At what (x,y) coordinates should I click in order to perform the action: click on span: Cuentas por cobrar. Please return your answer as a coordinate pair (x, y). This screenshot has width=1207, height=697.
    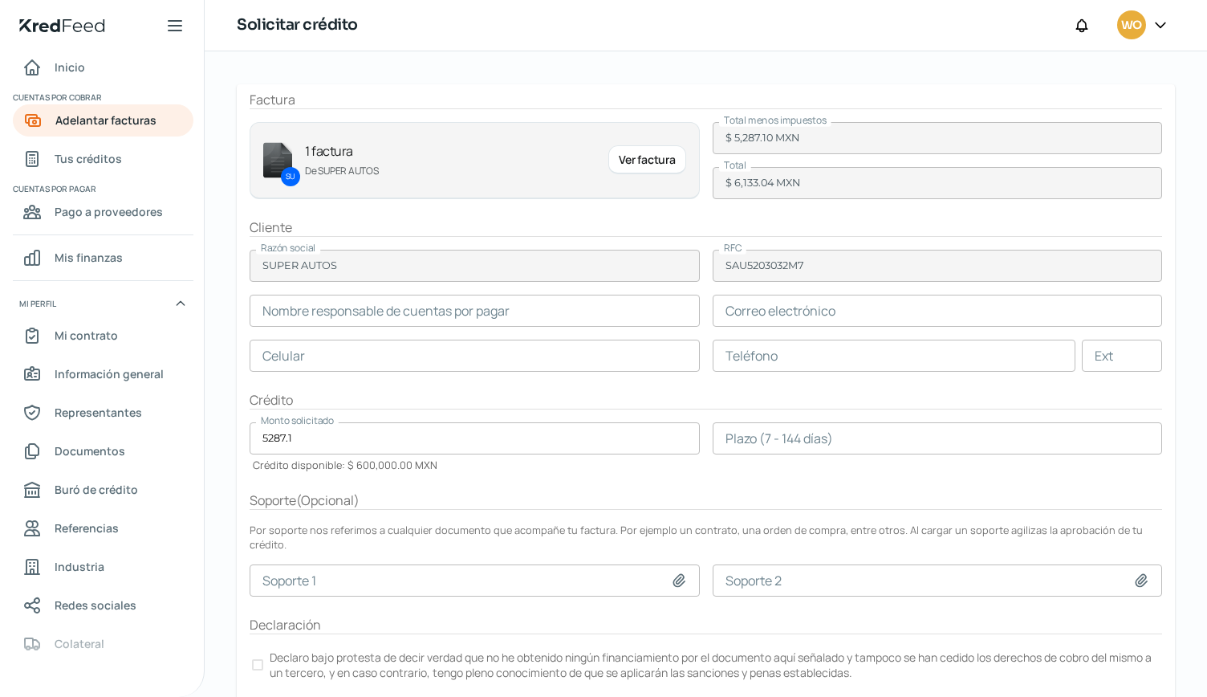
    Looking at the image, I should click on (102, 97).